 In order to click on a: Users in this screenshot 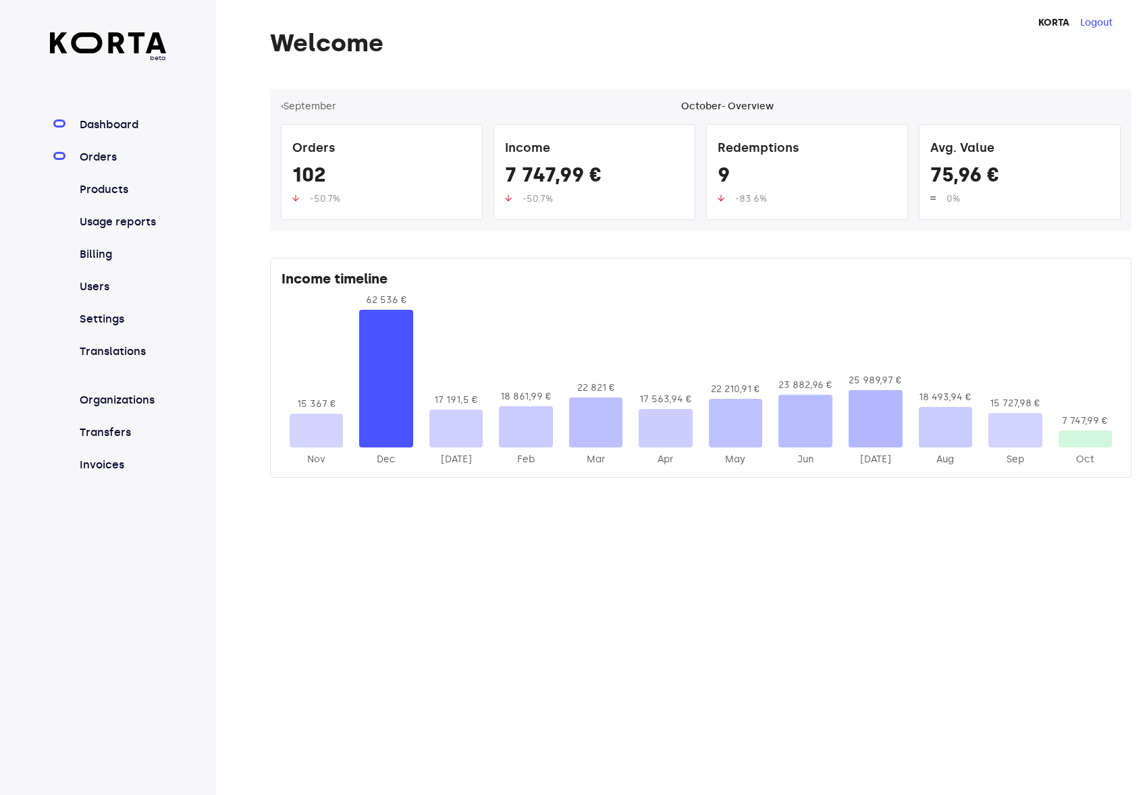, I will do `click(122, 287)`.